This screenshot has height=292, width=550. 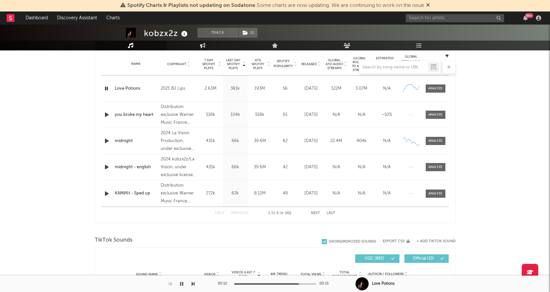 I want to click on span: Official ( 10 ), so click(x=424, y=259).